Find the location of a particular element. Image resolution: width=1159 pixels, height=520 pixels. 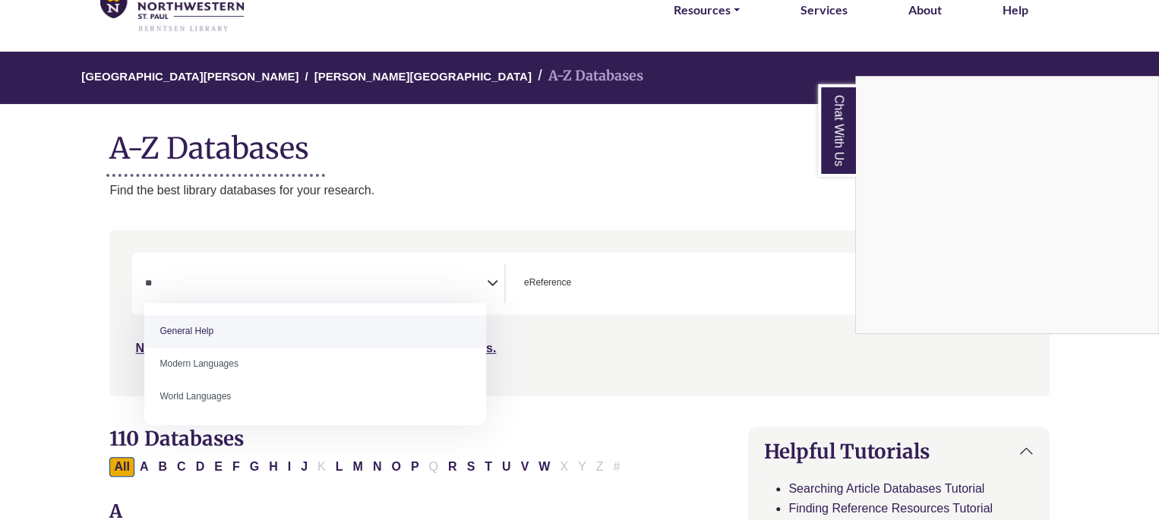

a: Chat With Us is located at coordinates (837, 131).